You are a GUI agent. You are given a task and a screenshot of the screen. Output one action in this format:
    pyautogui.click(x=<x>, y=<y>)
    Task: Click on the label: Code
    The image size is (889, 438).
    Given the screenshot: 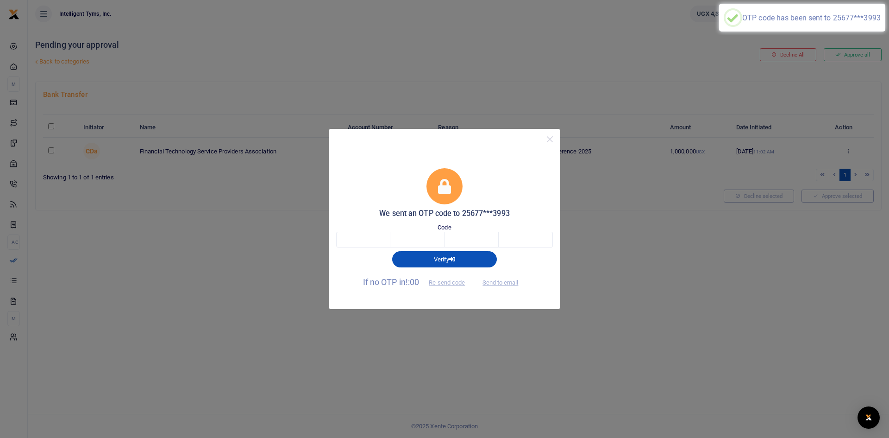 What is the action you would take?
    pyautogui.click(x=444, y=227)
    